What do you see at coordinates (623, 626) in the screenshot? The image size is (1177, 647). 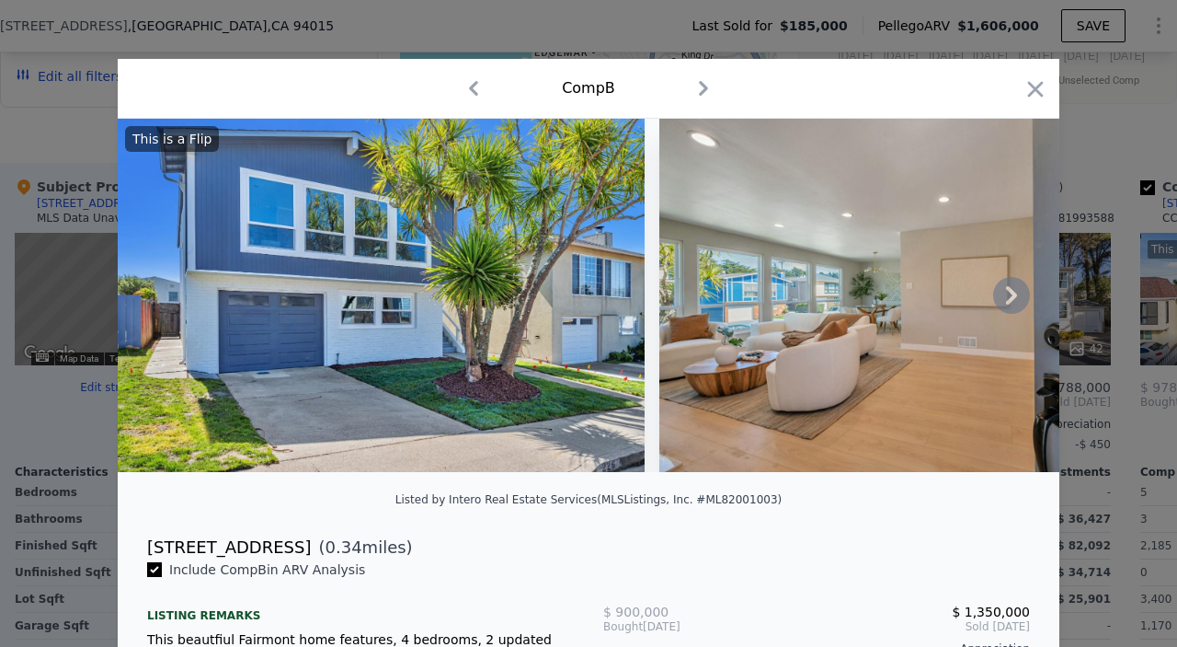 I see `span: Bought` at bounding box center [623, 626].